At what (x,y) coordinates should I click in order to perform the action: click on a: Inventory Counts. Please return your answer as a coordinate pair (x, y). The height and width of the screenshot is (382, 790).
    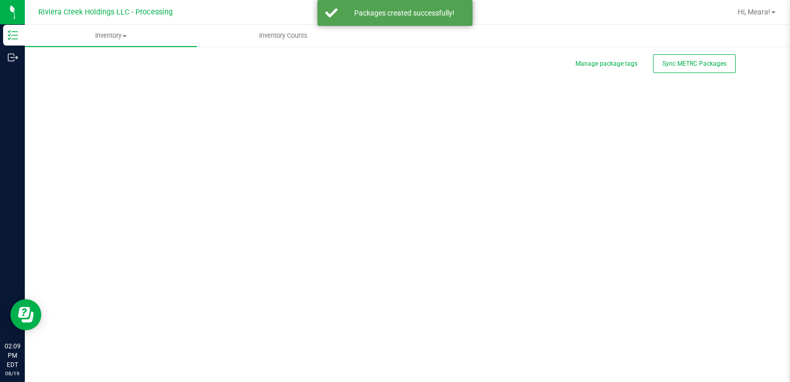
    Looking at the image, I should click on (283, 36).